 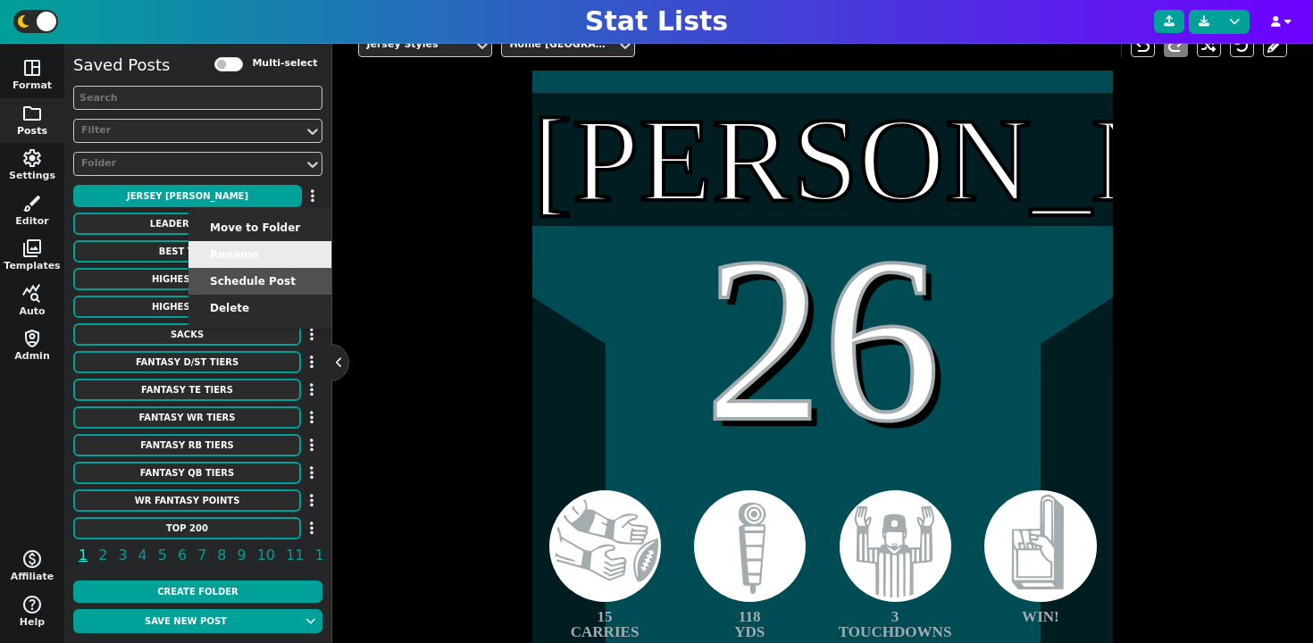 I want to click on label: Multi-select, so click(x=284, y=63).